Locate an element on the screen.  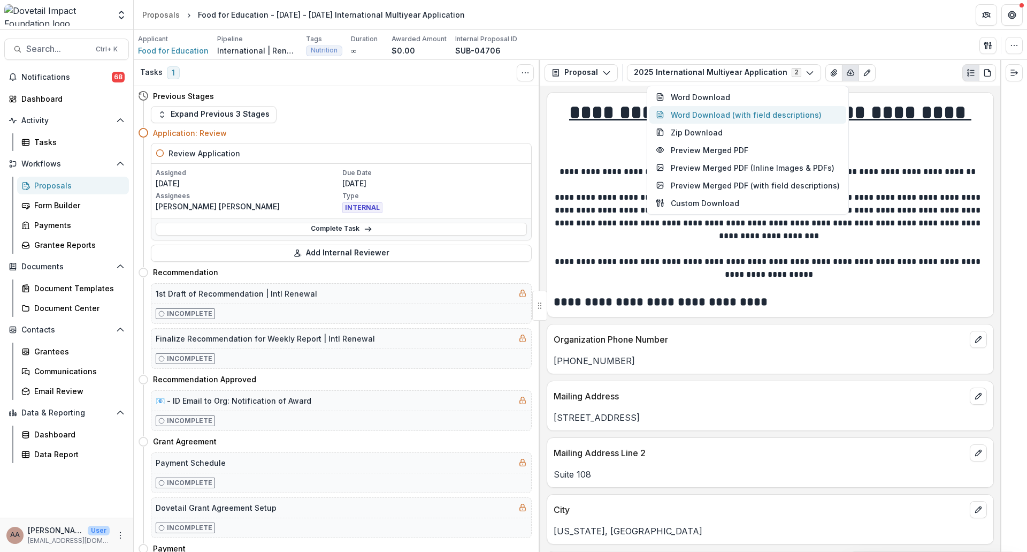
button: Notifications68 is located at coordinates (66, 77).